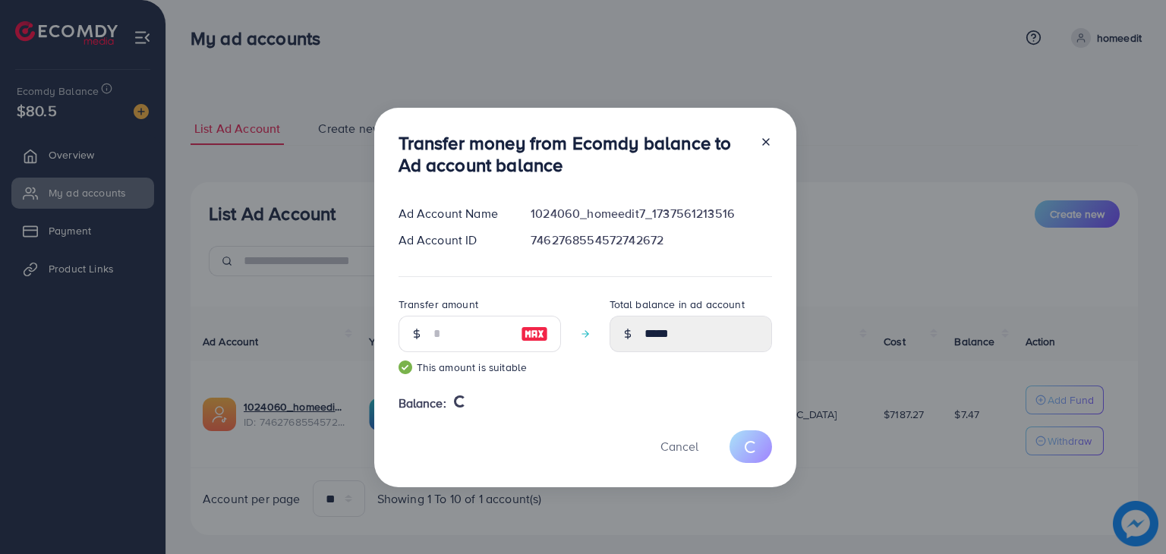  I want to click on div: Ad Account Name, so click(452, 213).